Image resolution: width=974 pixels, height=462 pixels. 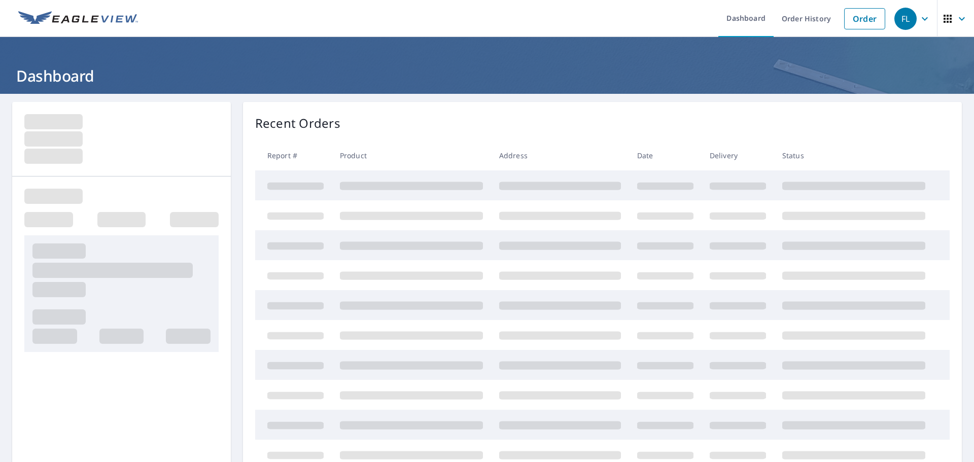 I want to click on th: Delivery, so click(x=738, y=155).